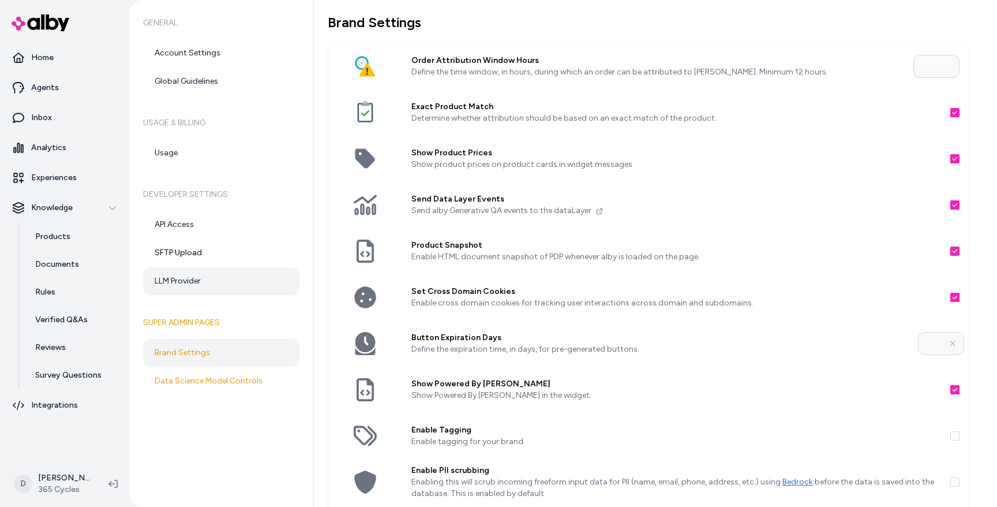  What do you see at coordinates (221, 194) in the screenshot?
I see `h6: Developer Settings` at bounding box center [221, 194].